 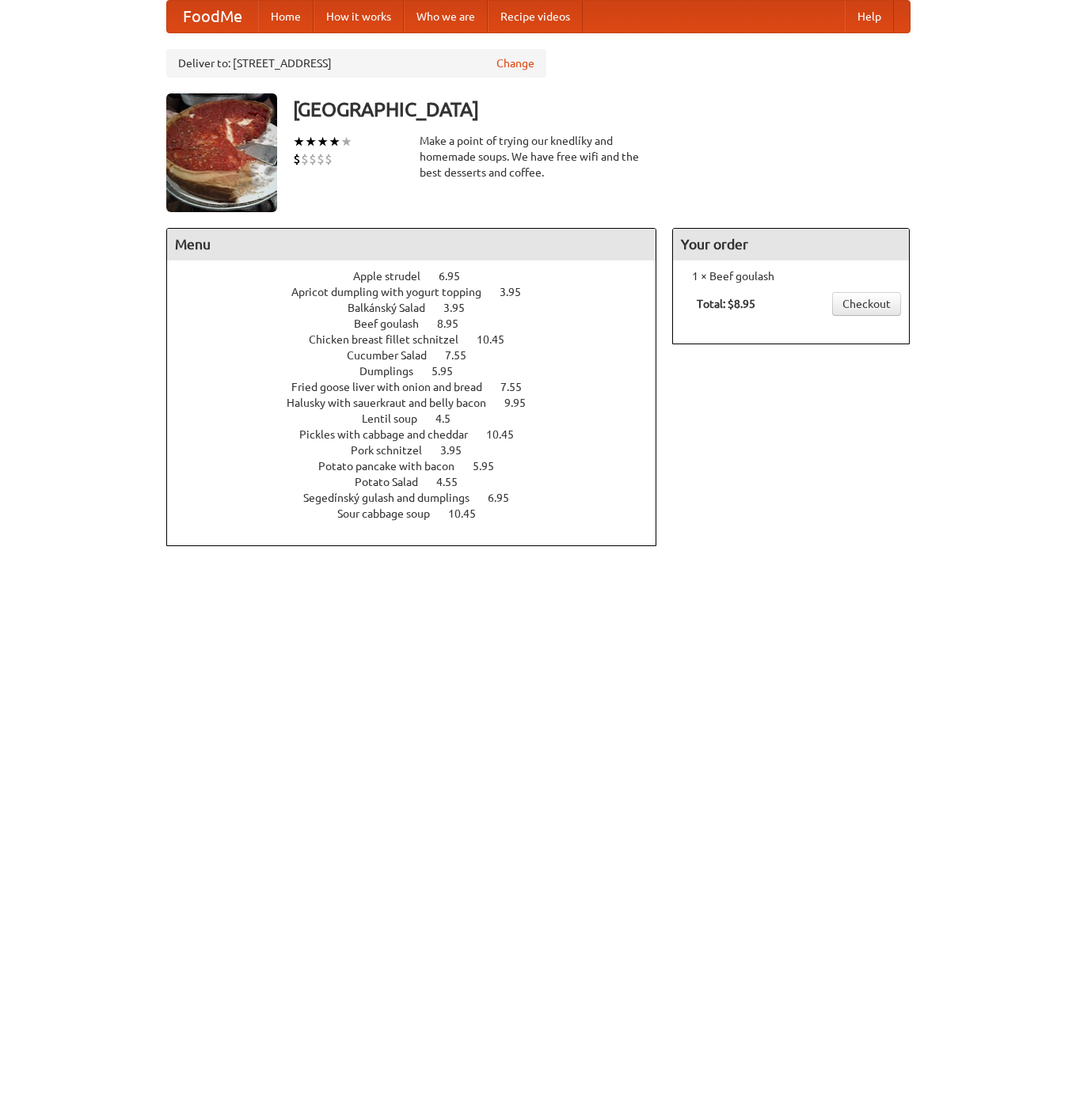 I want to click on a: Pork schnitzel 3.95, so click(x=420, y=451).